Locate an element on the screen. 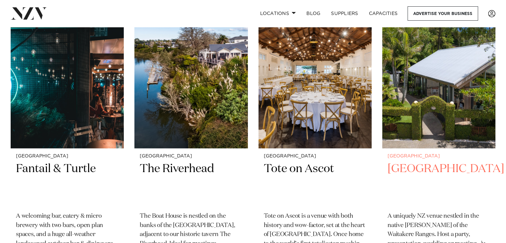  h2: Fantail & Turtle is located at coordinates (67, 184).